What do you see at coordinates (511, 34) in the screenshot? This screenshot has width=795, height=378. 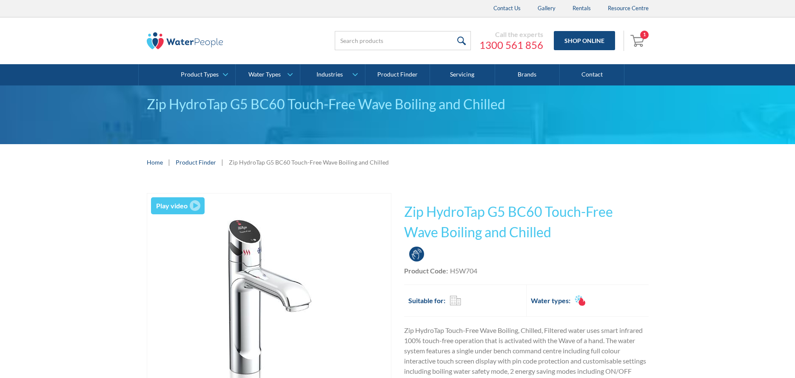 I see `div: Call the experts` at bounding box center [511, 34].